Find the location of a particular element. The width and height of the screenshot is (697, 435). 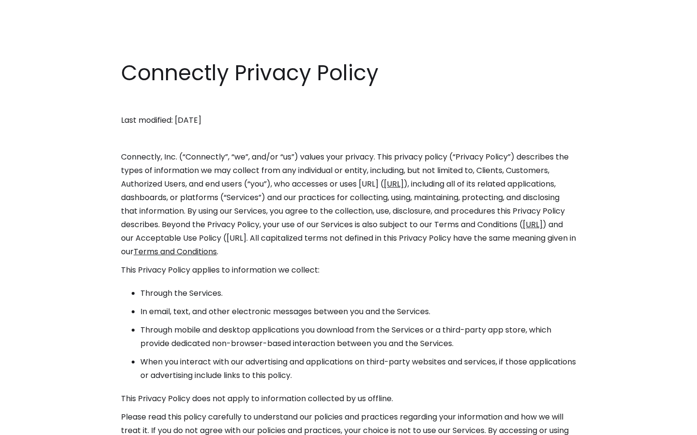

aside: Language selected: English is located at coordinates (34, 425).